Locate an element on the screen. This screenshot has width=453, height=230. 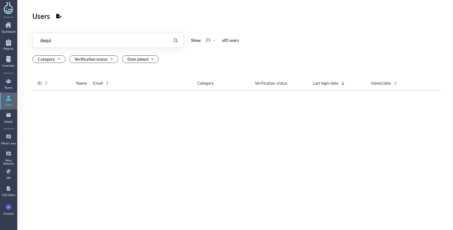
span: JL is located at coordinates (8, 207).